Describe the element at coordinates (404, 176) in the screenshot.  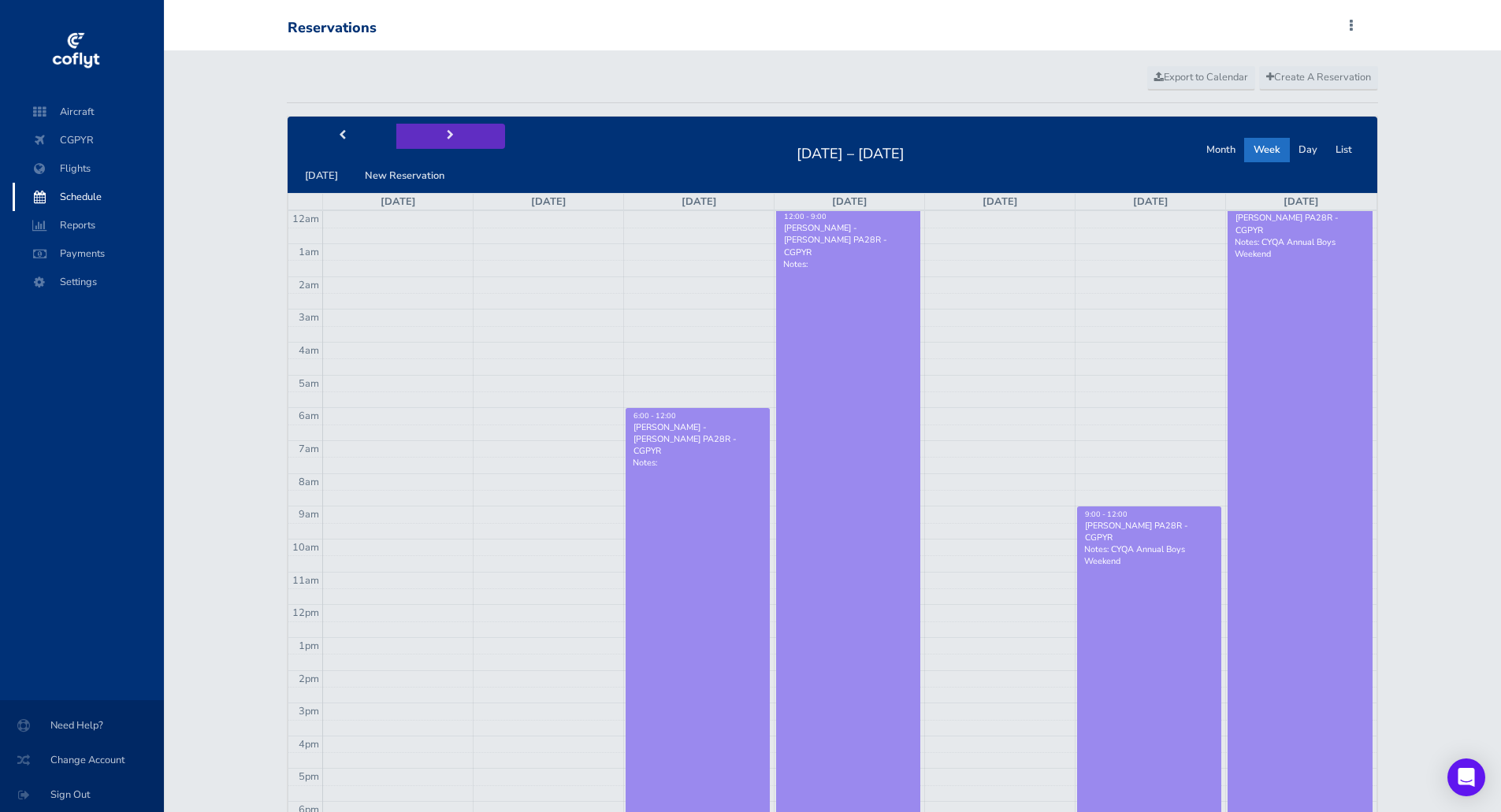
I see `button: New Reservation` at that location.